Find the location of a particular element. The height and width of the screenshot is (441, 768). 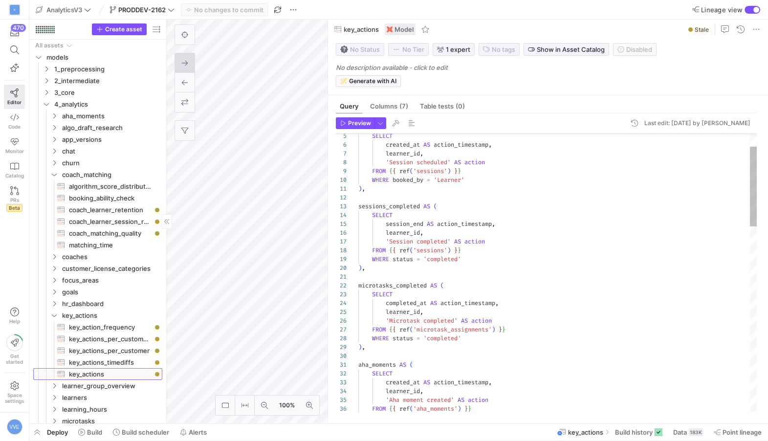

span: coach_learner_session_retention​​​​​​​​​​ is located at coordinates (110, 222).